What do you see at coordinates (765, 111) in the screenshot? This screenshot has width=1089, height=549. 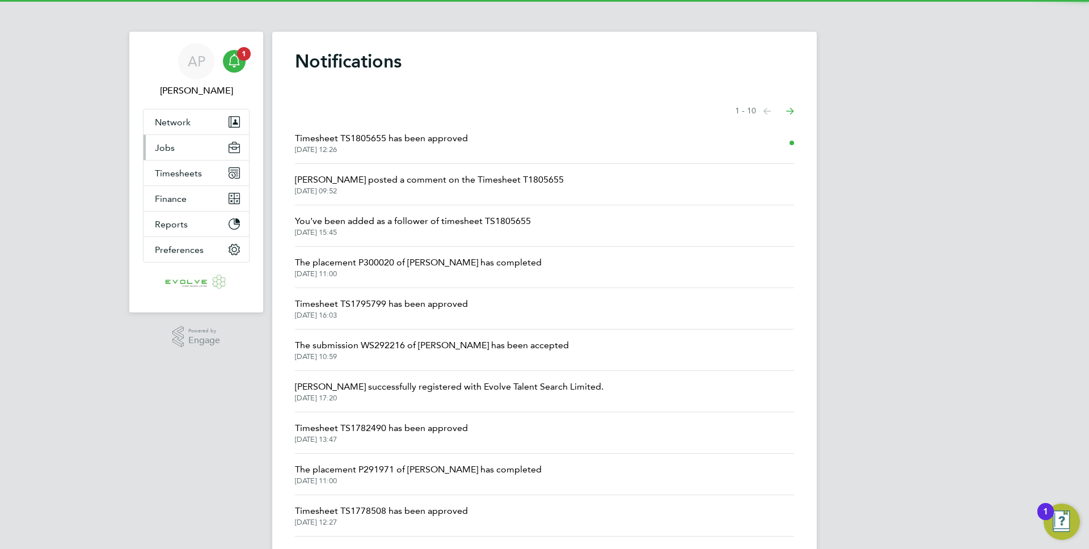 I see `nav: Select page of notifications list` at bounding box center [765, 111].